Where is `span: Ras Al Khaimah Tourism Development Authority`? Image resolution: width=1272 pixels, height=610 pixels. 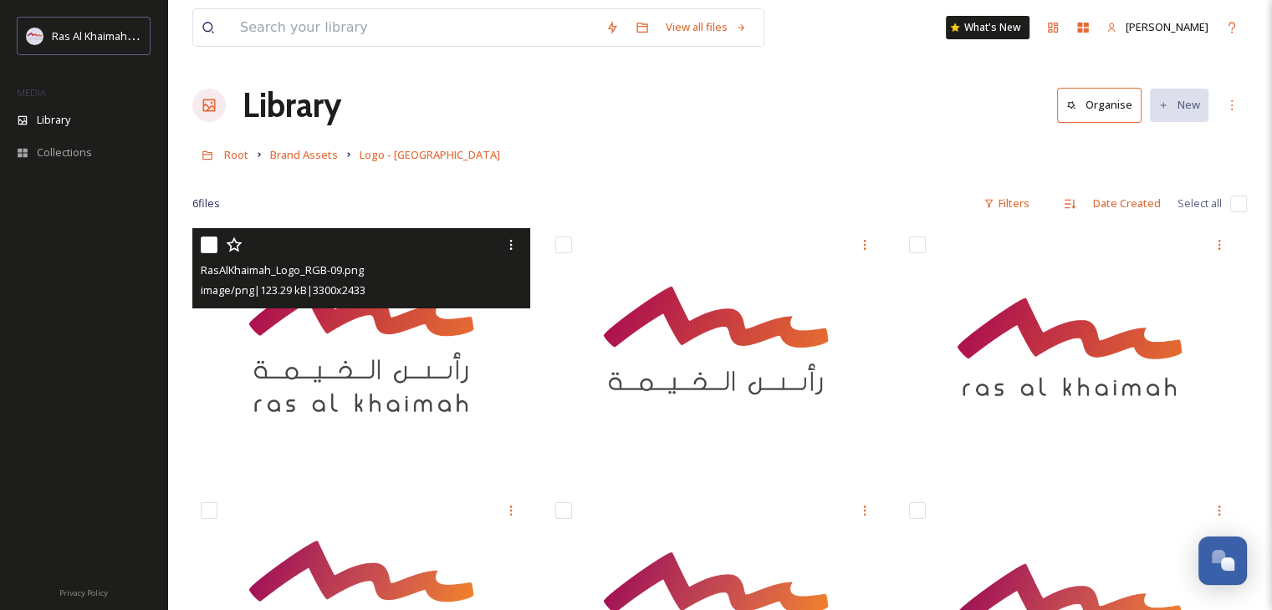
span: Ras Al Khaimah Tourism Development Authority is located at coordinates (170, 35).